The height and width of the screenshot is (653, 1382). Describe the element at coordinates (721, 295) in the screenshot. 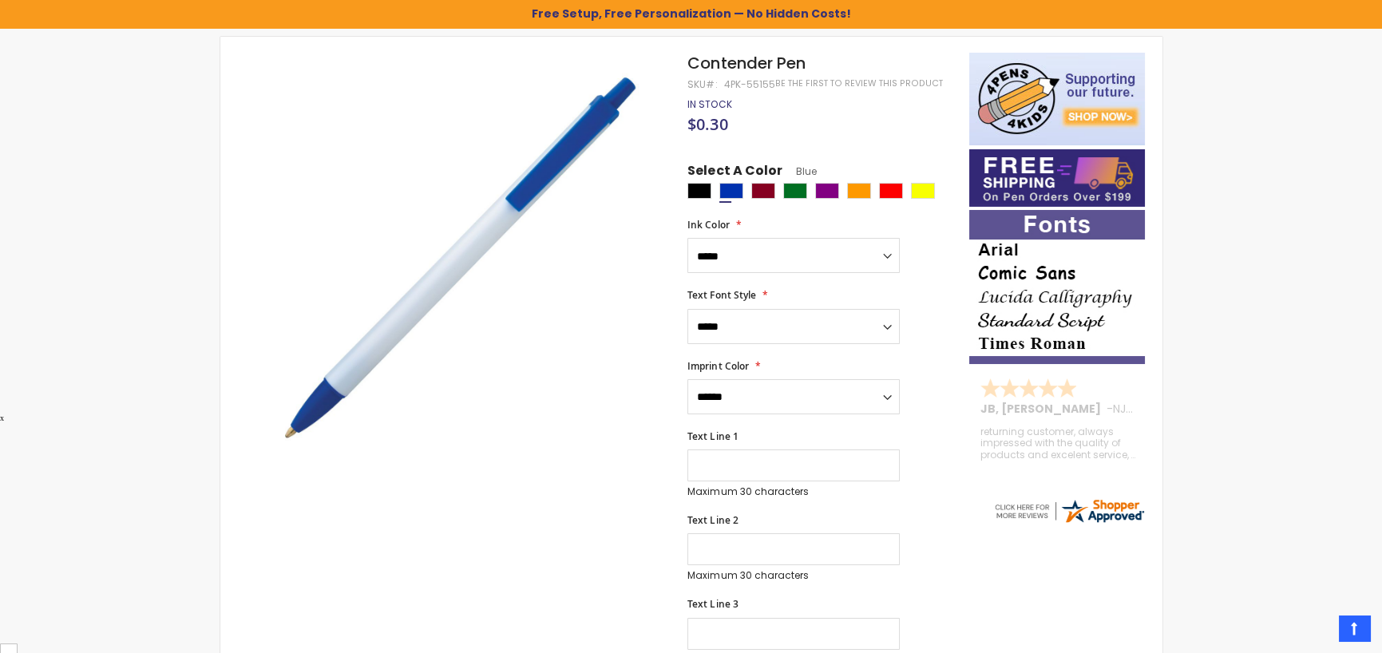

I see `span: Text Font Style` at that location.